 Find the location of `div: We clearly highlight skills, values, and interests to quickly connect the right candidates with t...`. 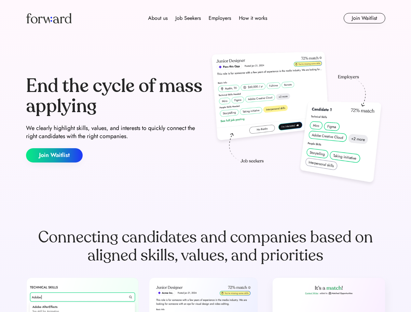

div: We clearly highlight skills, values, and interests to quickly connect the right candidates with t... is located at coordinates (115, 132).